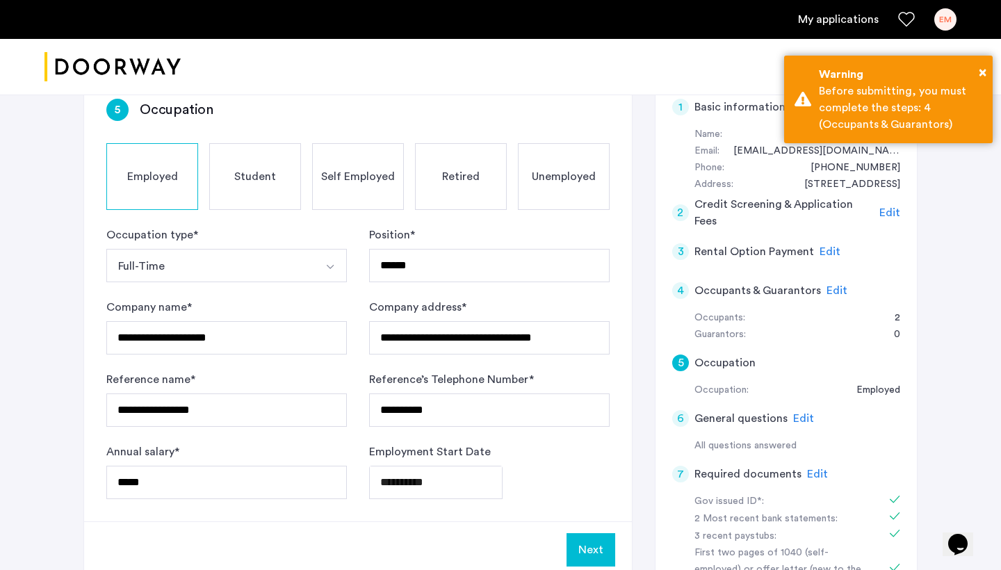  What do you see at coordinates (798, 446) in the screenshot?
I see `div: All questions answered` at bounding box center [798, 446].